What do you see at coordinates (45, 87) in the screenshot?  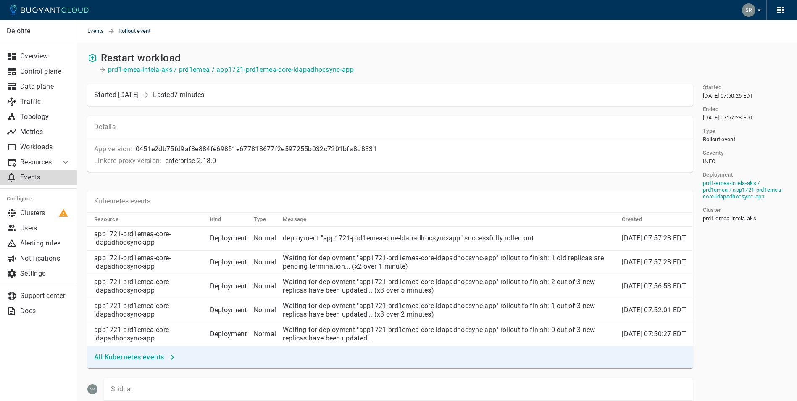 I see `p: Data plane` at bounding box center [45, 87].